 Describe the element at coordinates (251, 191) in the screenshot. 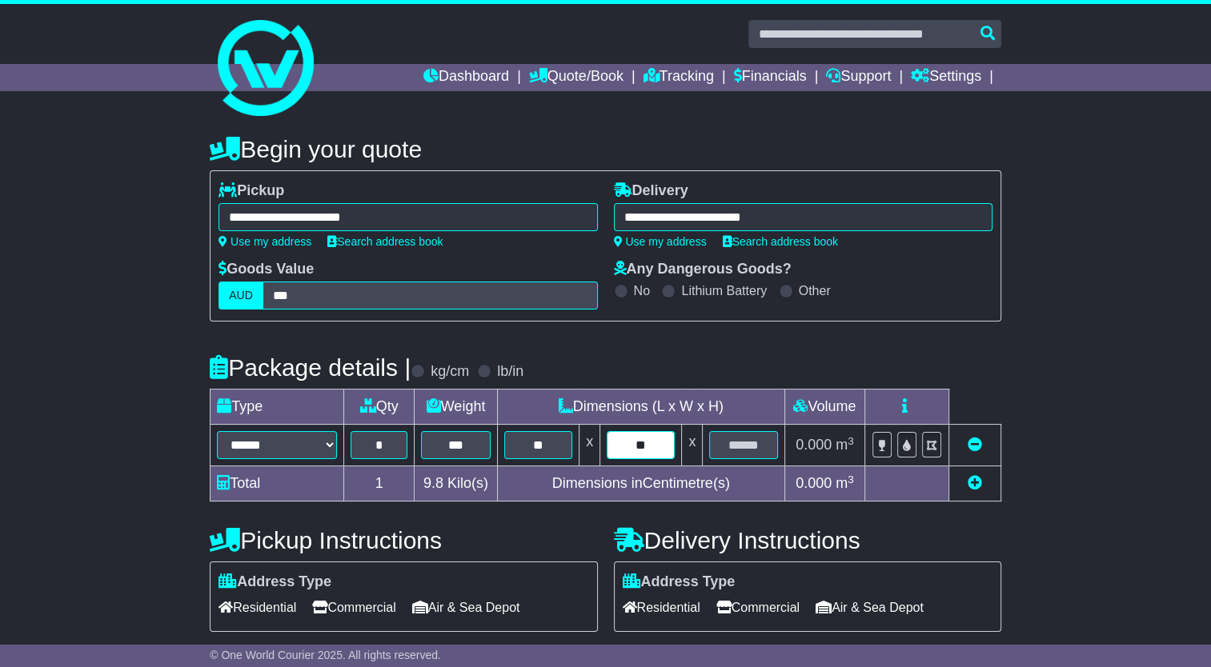

I see `label: Pickup` at that location.